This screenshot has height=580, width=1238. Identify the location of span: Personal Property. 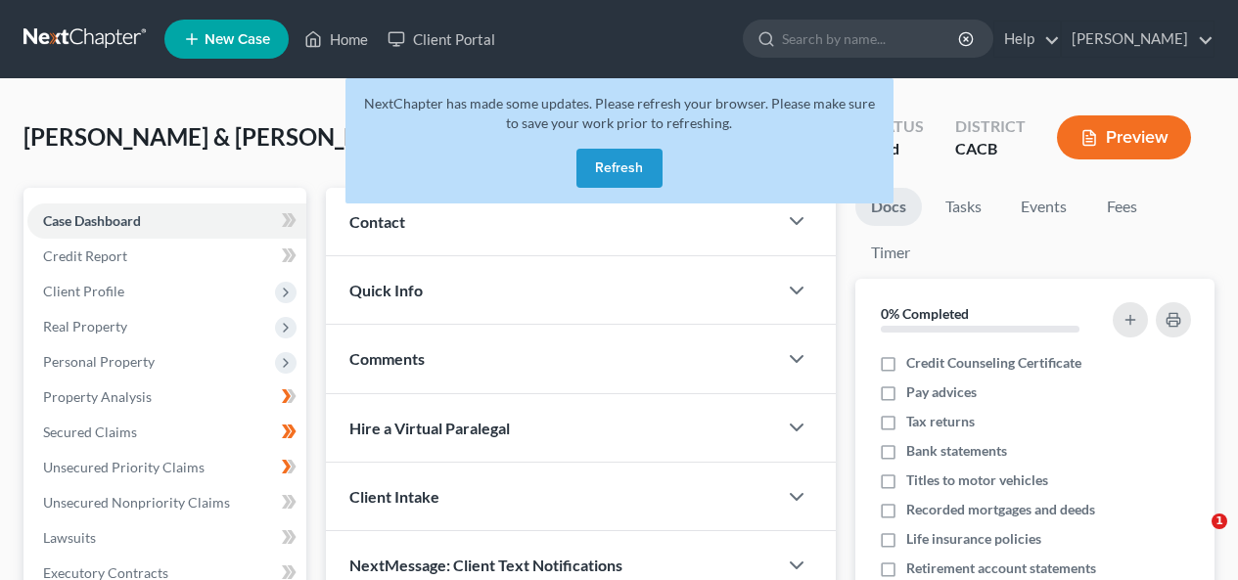
(99, 361).